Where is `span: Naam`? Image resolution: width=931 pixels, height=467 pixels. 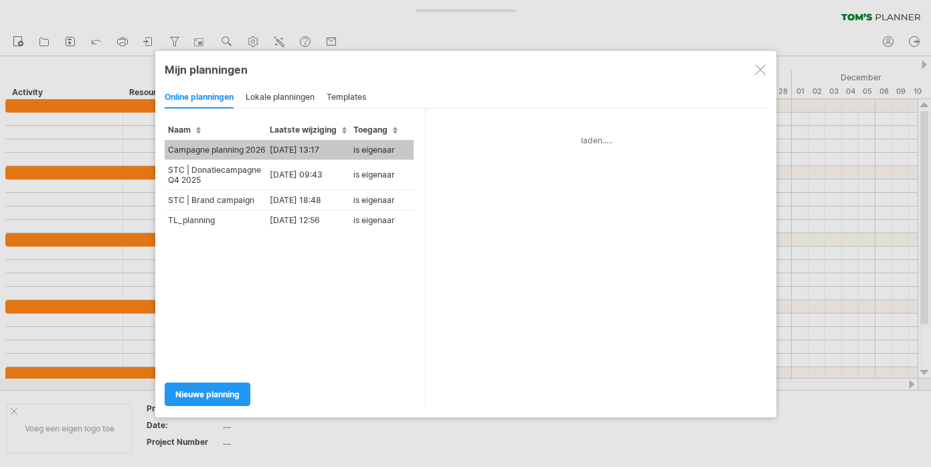
span: Naam is located at coordinates (184, 129).